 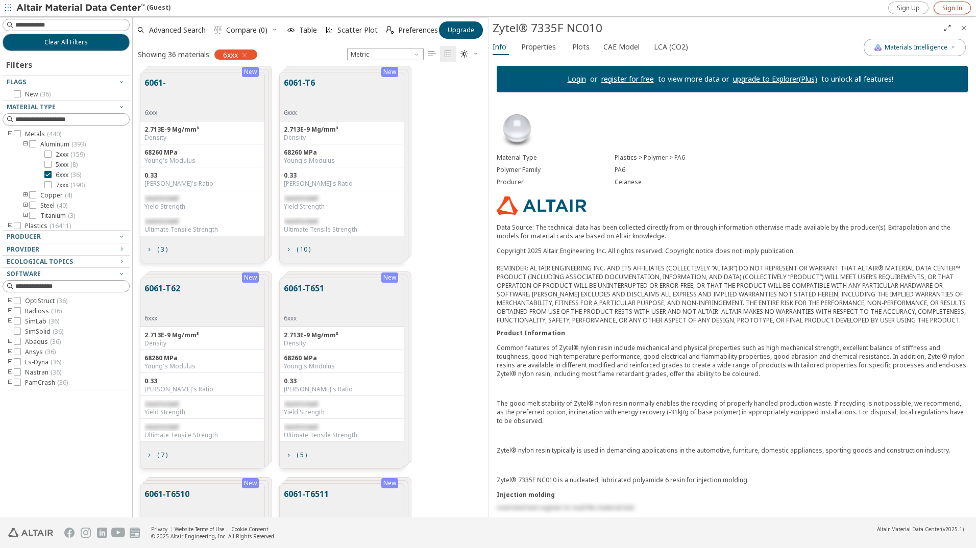 What do you see at coordinates (517, 129) in the screenshot?
I see `img: Material Type Image` at bounding box center [517, 129].